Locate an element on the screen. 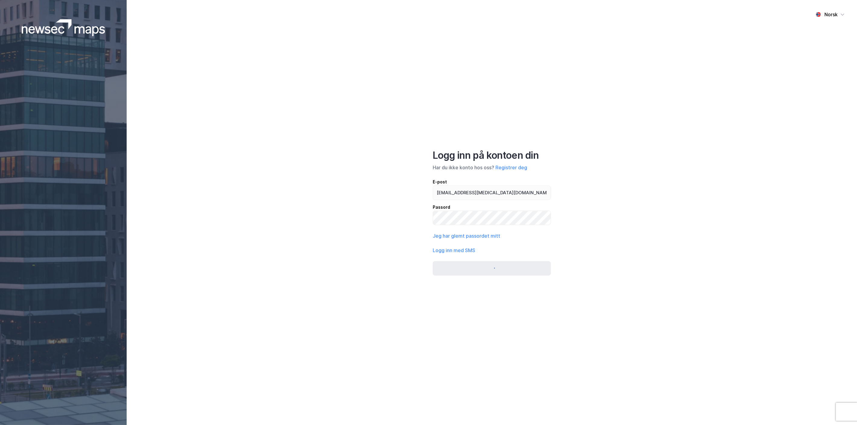 This screenshot has height=425, width=857. div: Logg inn på kontoen din is located at coordinates (492, 156).